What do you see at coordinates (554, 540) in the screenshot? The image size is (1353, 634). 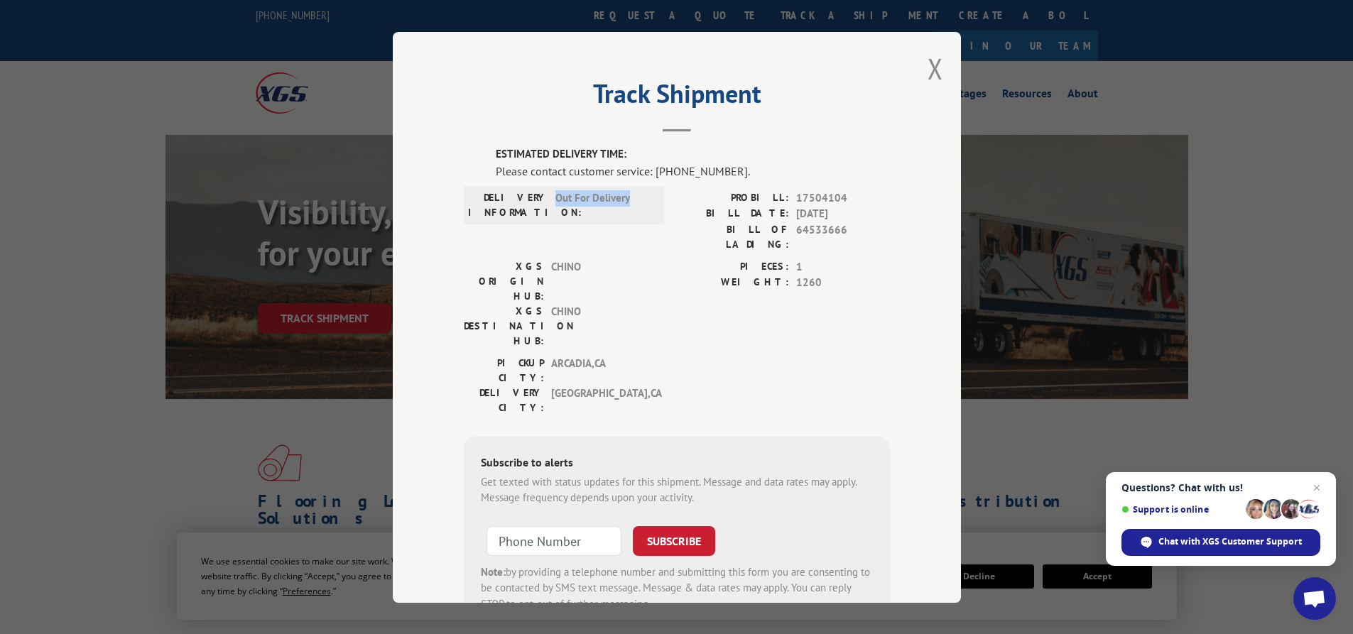 I see `input: Phone Number` at bounding box center [554, 540].